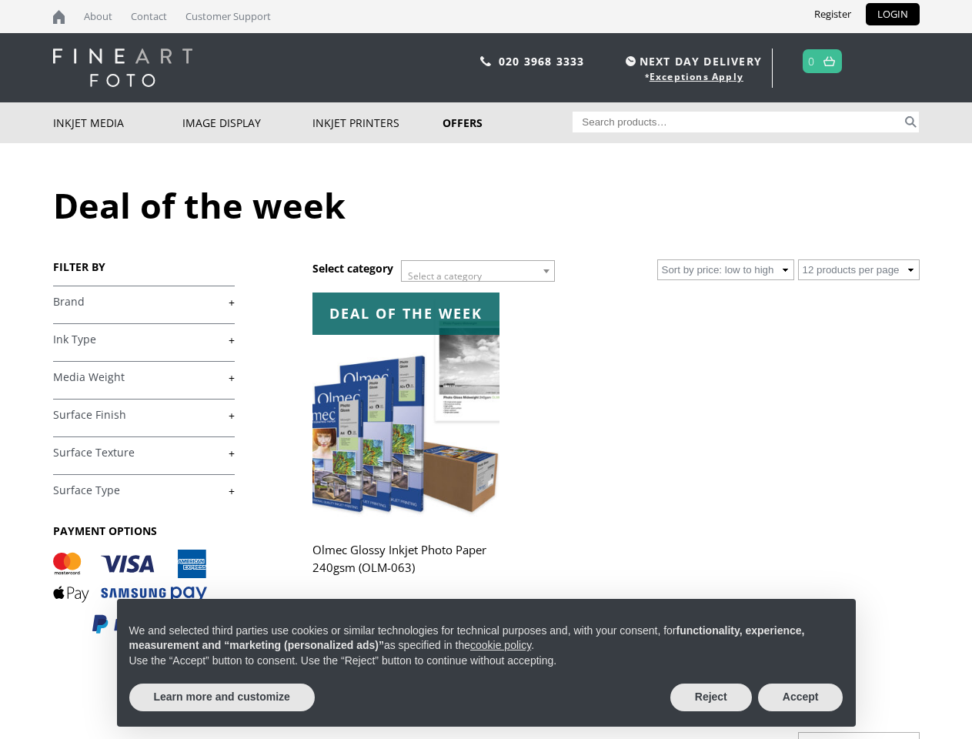 The height and width of the screenshot is (739, 972). Describe the element at coordinates (144, 452) in the screenshot. I see `h4: Surface Texture` at that location.